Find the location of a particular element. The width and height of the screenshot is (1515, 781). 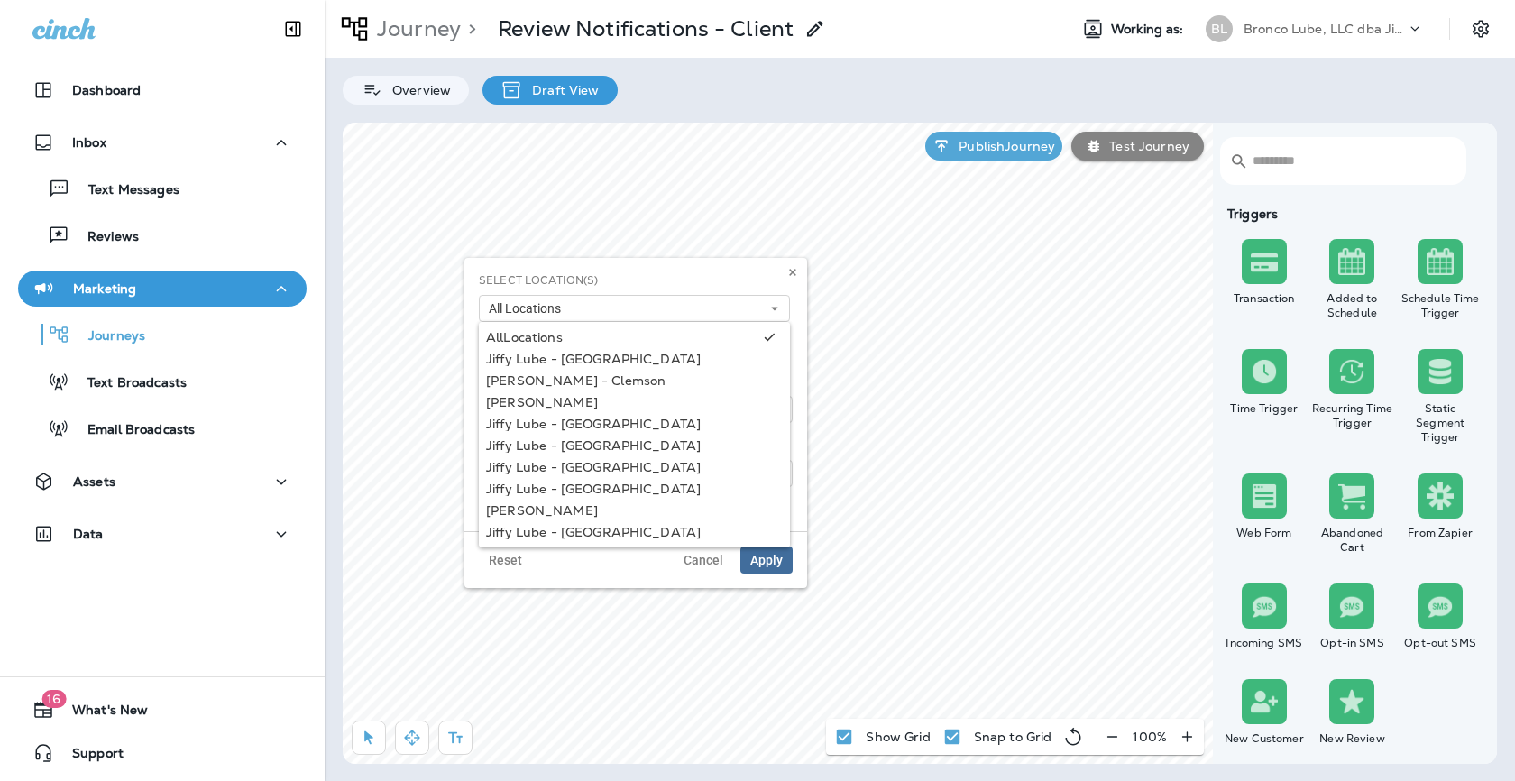

div: Recurring Time Trigger is located at coordinates (1353, 416).